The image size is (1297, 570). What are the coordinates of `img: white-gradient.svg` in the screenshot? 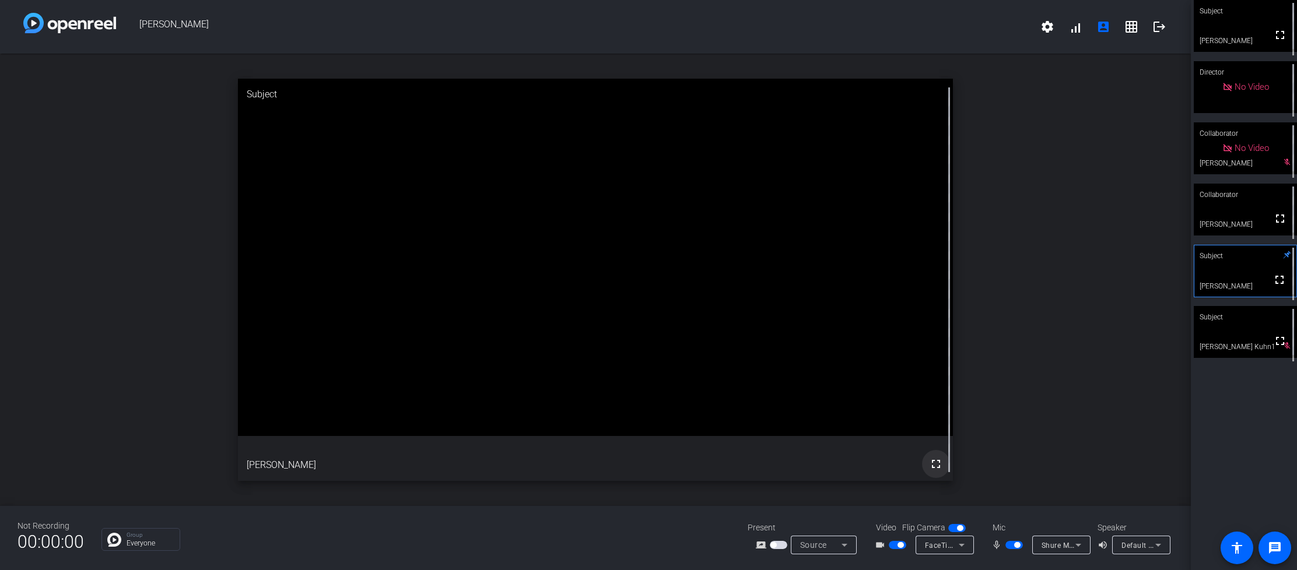 It's located at (69, 23).